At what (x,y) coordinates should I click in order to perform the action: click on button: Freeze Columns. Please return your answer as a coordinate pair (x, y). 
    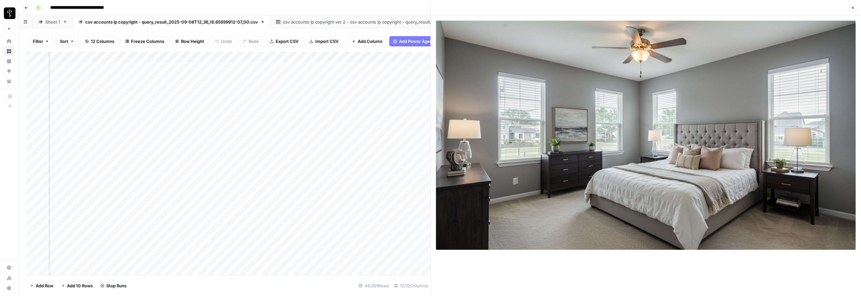
    Looking at the image, I should click on (145, 41).